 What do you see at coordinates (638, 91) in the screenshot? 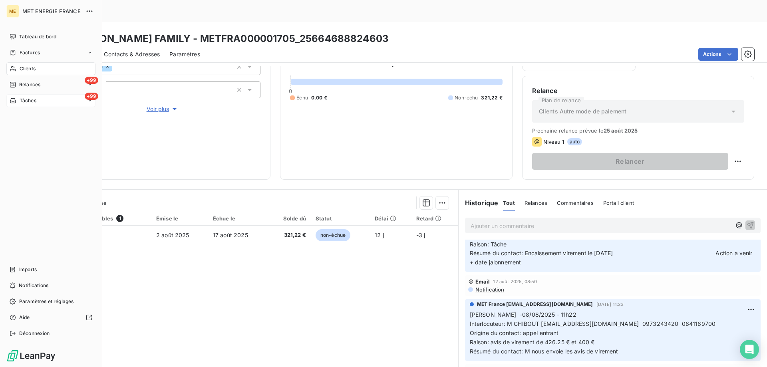
I see `h6: Relance` at bounding box center [638, 91].